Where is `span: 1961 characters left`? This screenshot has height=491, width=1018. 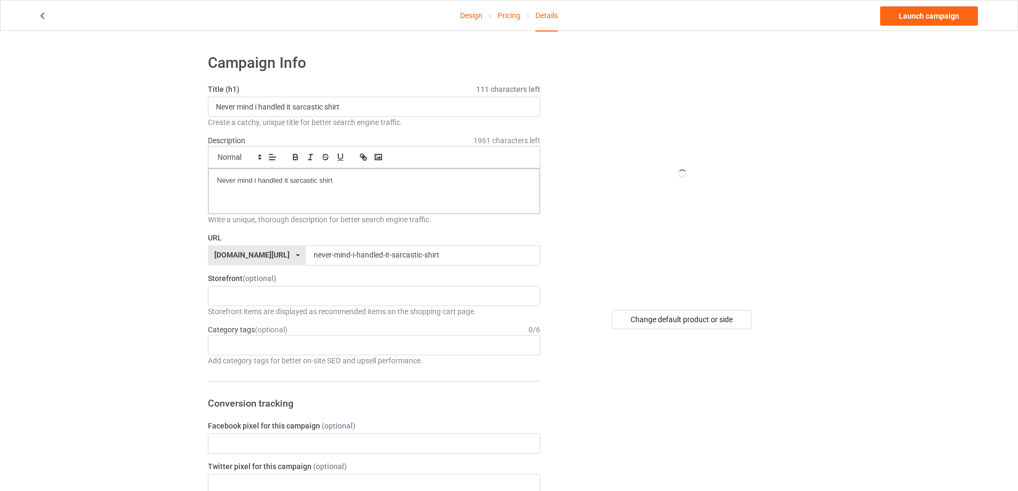 span: 1961 characters left is located at coordinates (506, 141).